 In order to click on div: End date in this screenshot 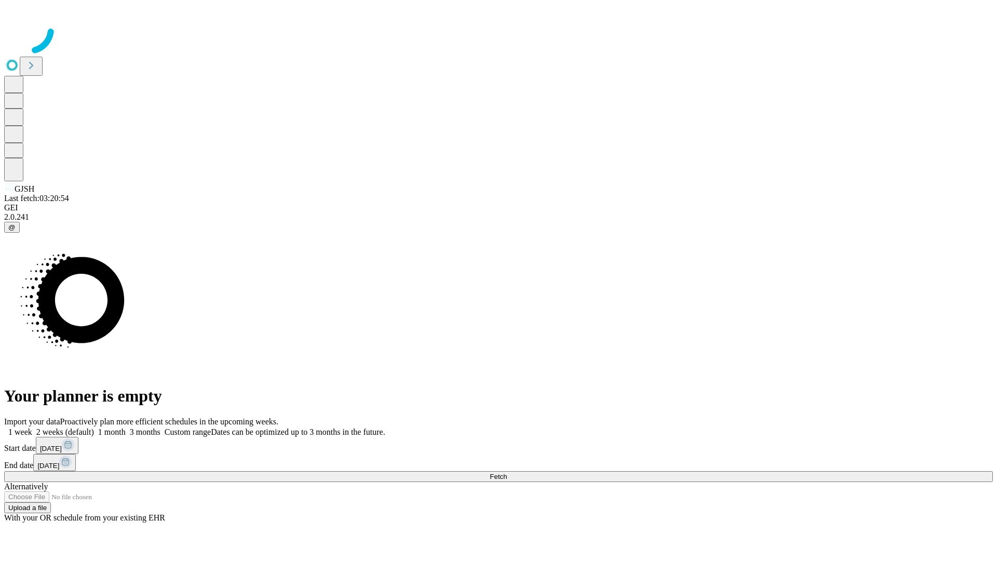, I will do `click(499, 462)`.